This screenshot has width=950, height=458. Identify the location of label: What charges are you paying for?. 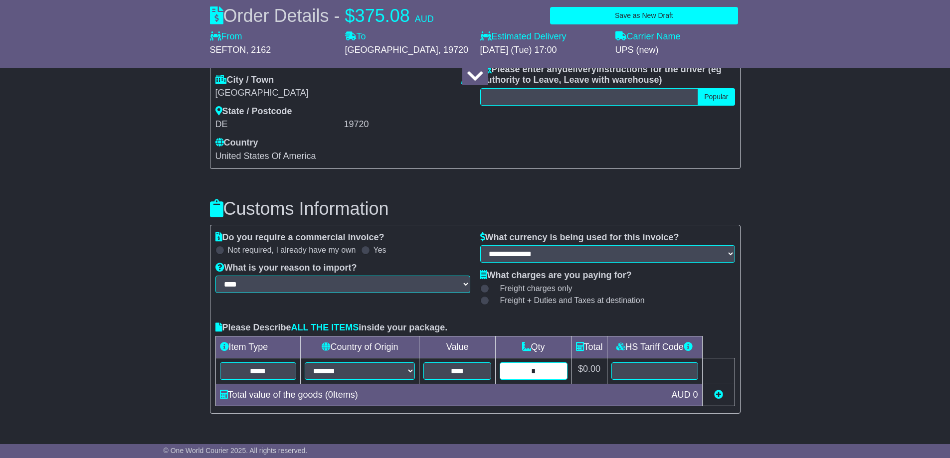
(556, 276).